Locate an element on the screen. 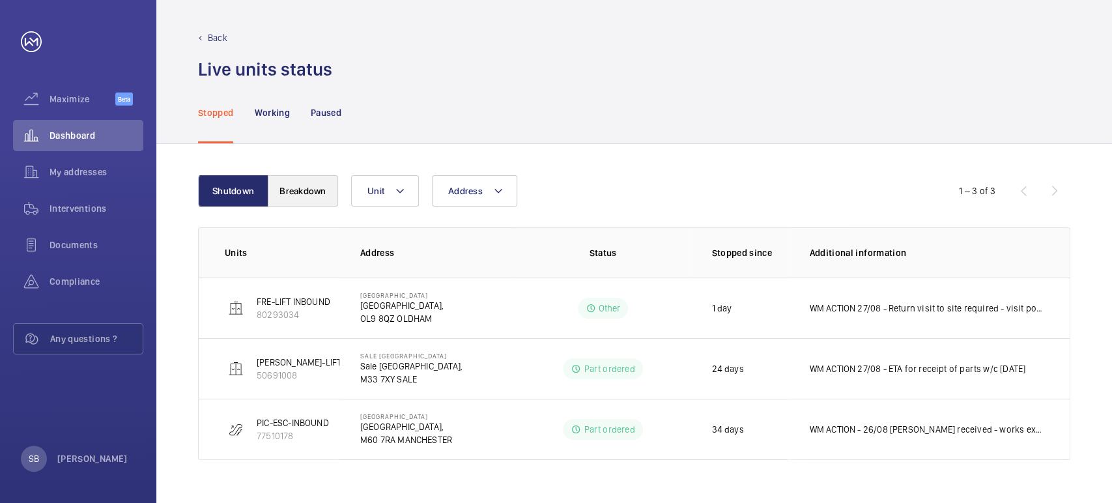 The width and height of the screenshot is (1112, 503). p: M33 7XY SALE is located at coordinates (411, 379).